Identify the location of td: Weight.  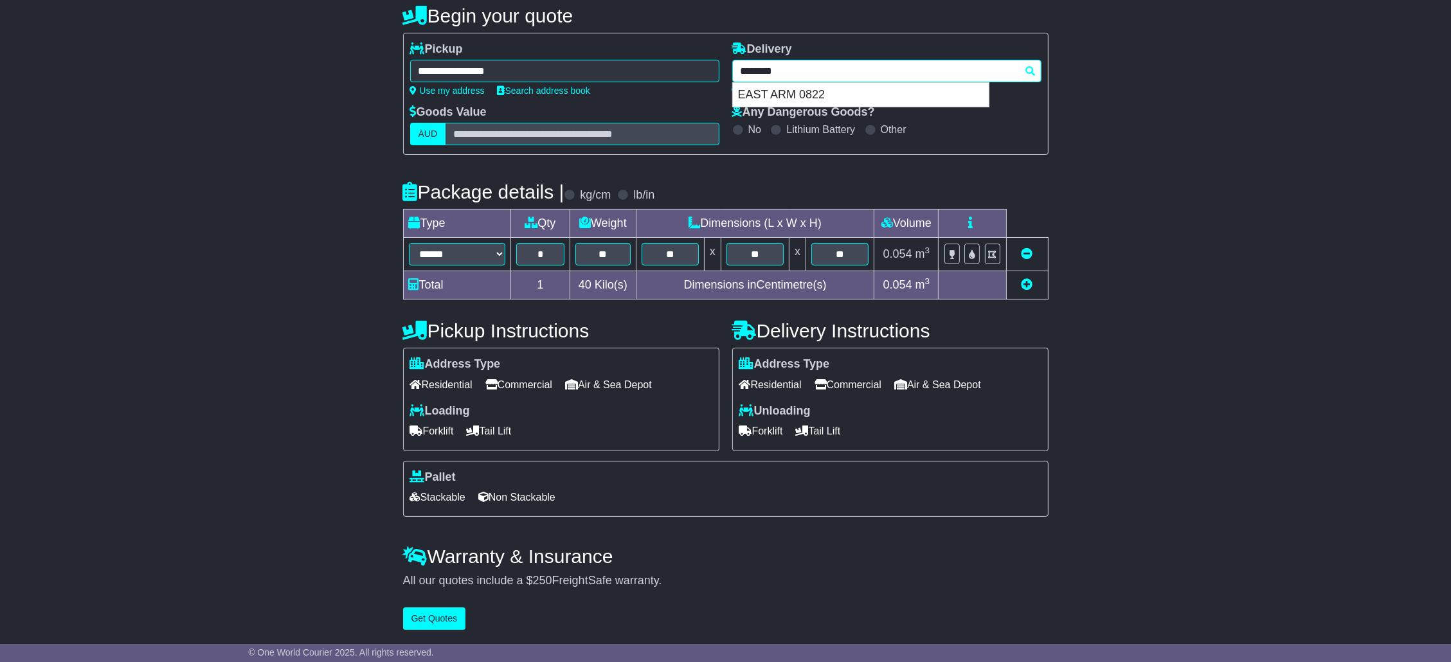
(603, 224).